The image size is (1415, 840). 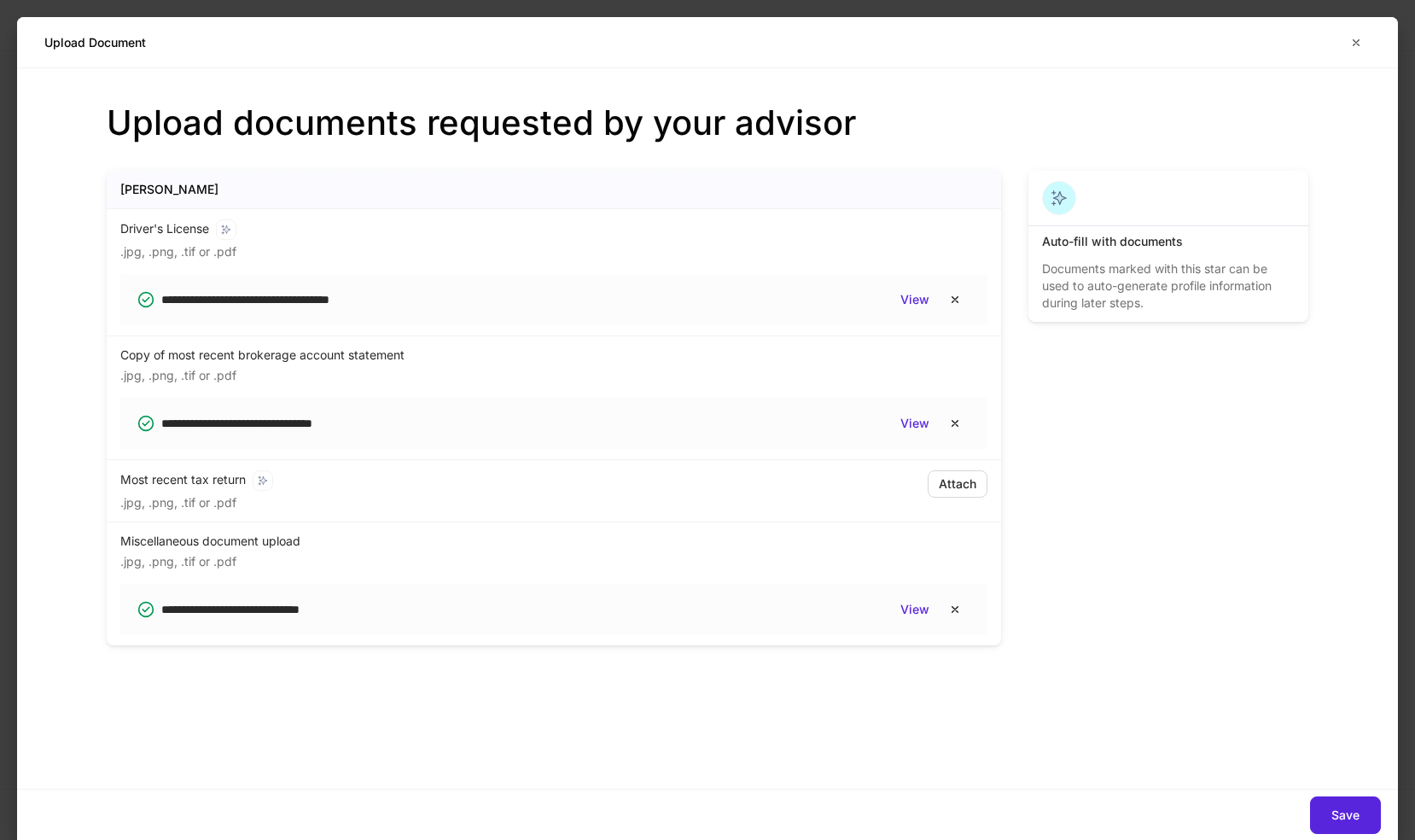 I want to click on div: Most recent tax return, so click(x=446, y=480).